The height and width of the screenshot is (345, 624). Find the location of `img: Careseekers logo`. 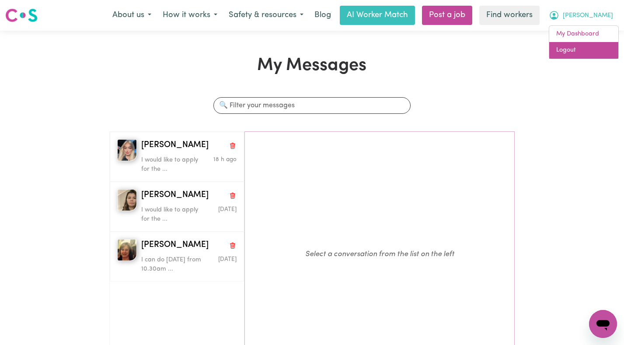

img: Careseekers logo is located at coordinates (21, 15).